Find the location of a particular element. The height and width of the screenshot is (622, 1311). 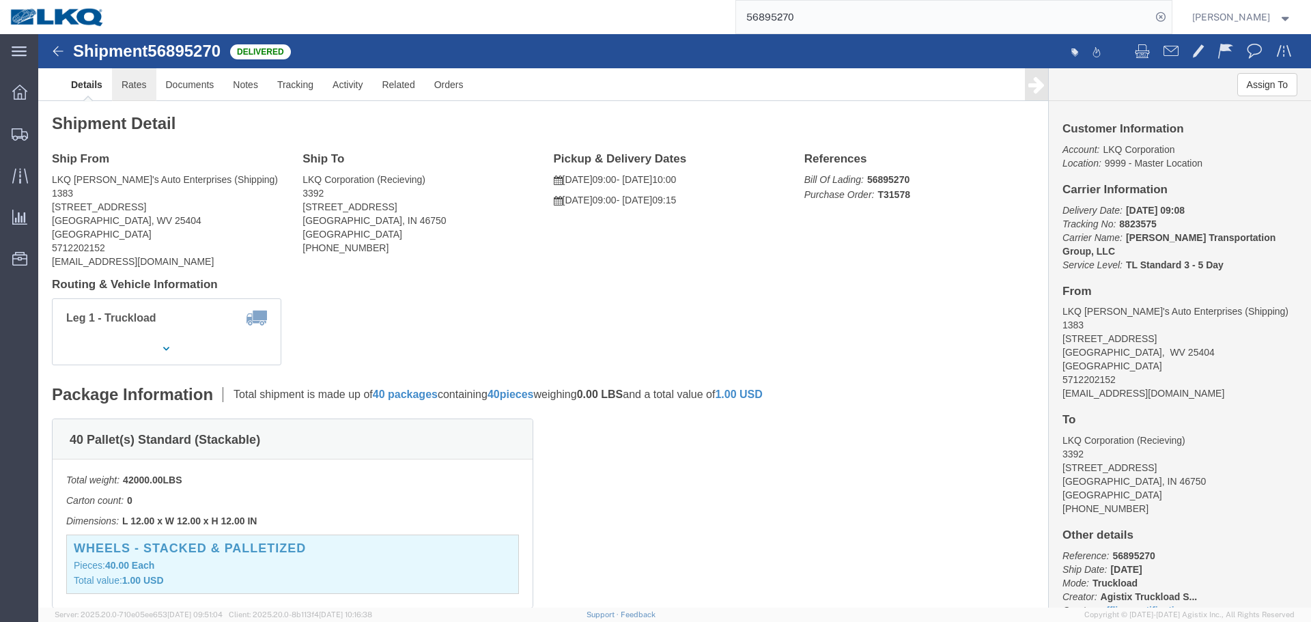

img: logo is located at coordinates (57, 17).